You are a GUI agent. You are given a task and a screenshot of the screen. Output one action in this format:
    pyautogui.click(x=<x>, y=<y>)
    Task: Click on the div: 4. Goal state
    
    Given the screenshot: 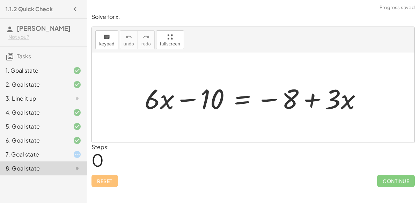 What is the action you would take?
    pyautogui.click(x=33, y=112)
    